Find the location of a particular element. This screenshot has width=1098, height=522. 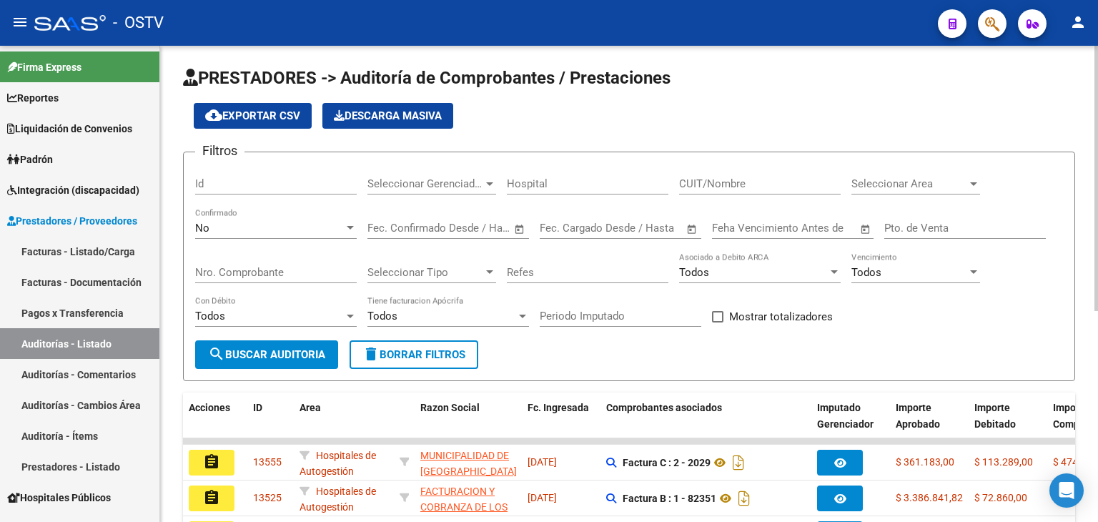

span: Fc. Ingresada is located at coordinates (558, 407).